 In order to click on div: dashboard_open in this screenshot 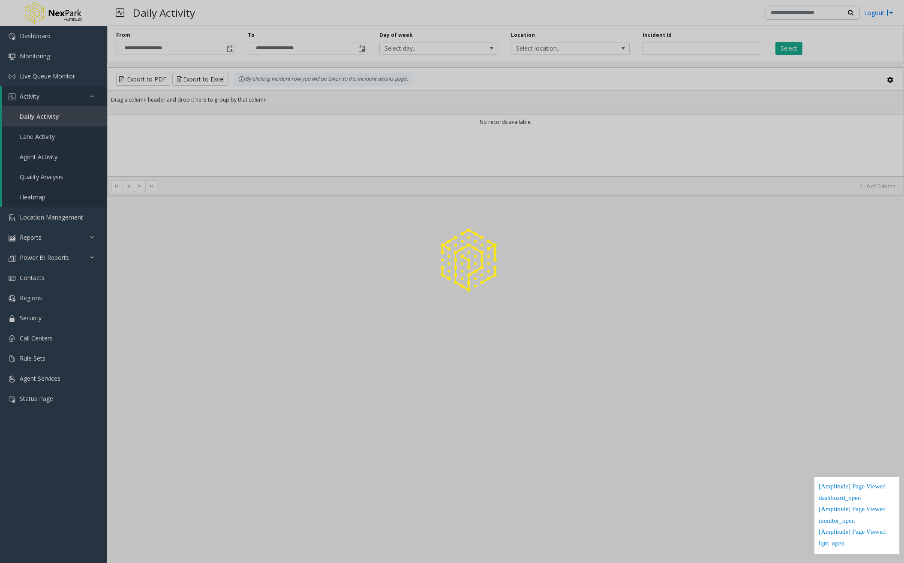, I will do `click(857, 499)`.